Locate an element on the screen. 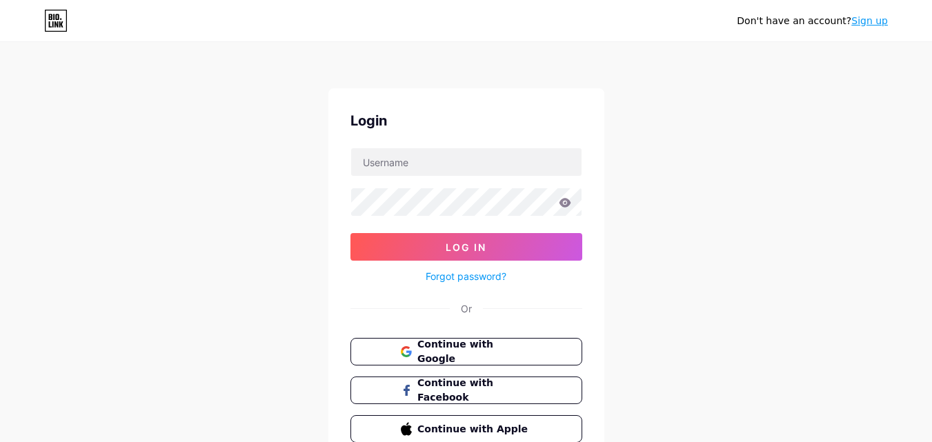  button: Log In is located at coordinates (466, 247).